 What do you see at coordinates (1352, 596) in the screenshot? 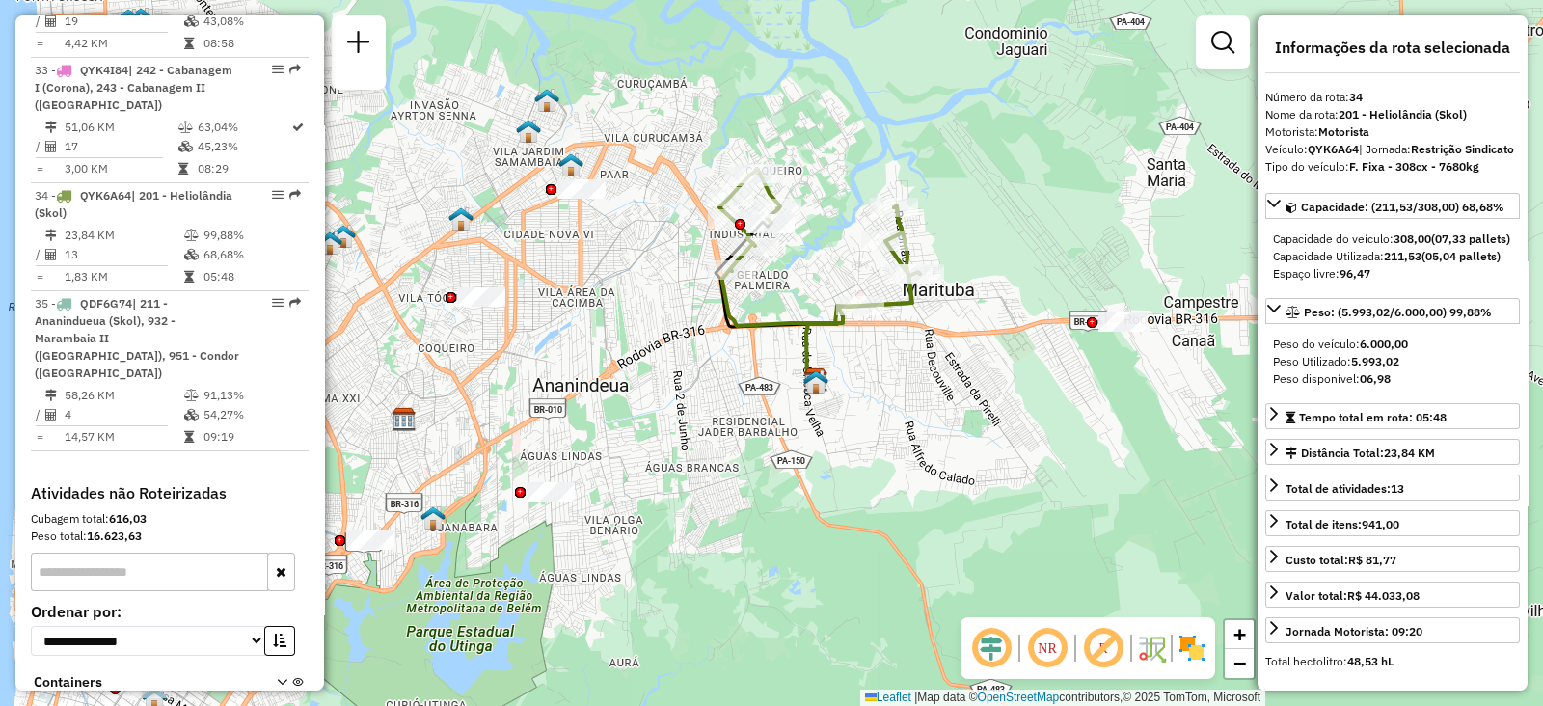
I see `div: Valor total:` at bounding box center [1352, 596].